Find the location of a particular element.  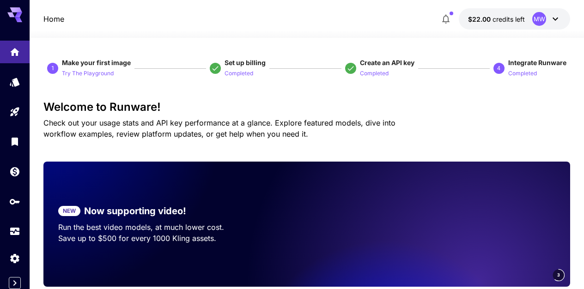

button: Expand sidebar is located at coordinates (15, 283).